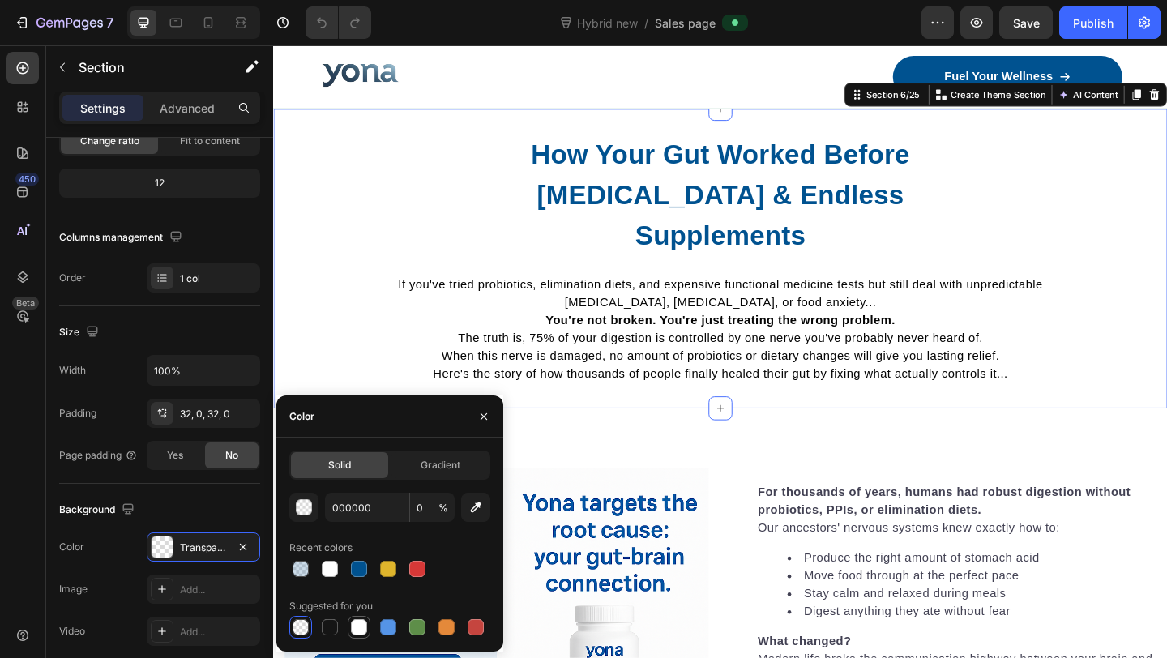 This screenshot has width=1167, height=658. I want to click on span: Hybrid new, so click(607, 23).